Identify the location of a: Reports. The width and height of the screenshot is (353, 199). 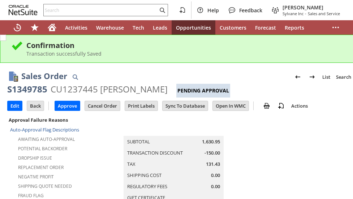
(294, 27).